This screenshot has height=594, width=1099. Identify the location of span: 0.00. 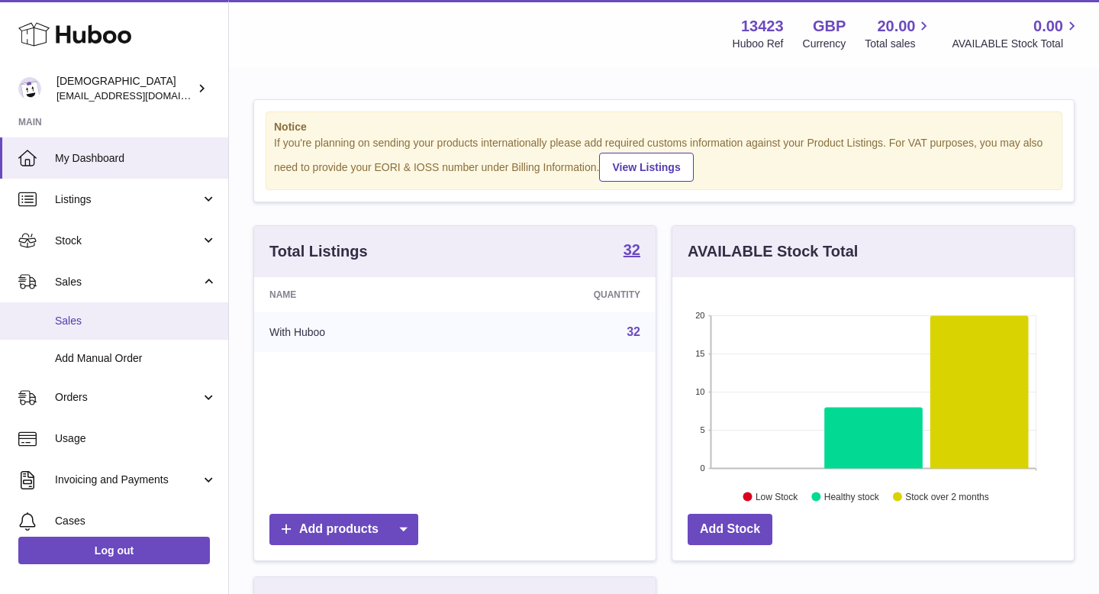
(1048, 26).